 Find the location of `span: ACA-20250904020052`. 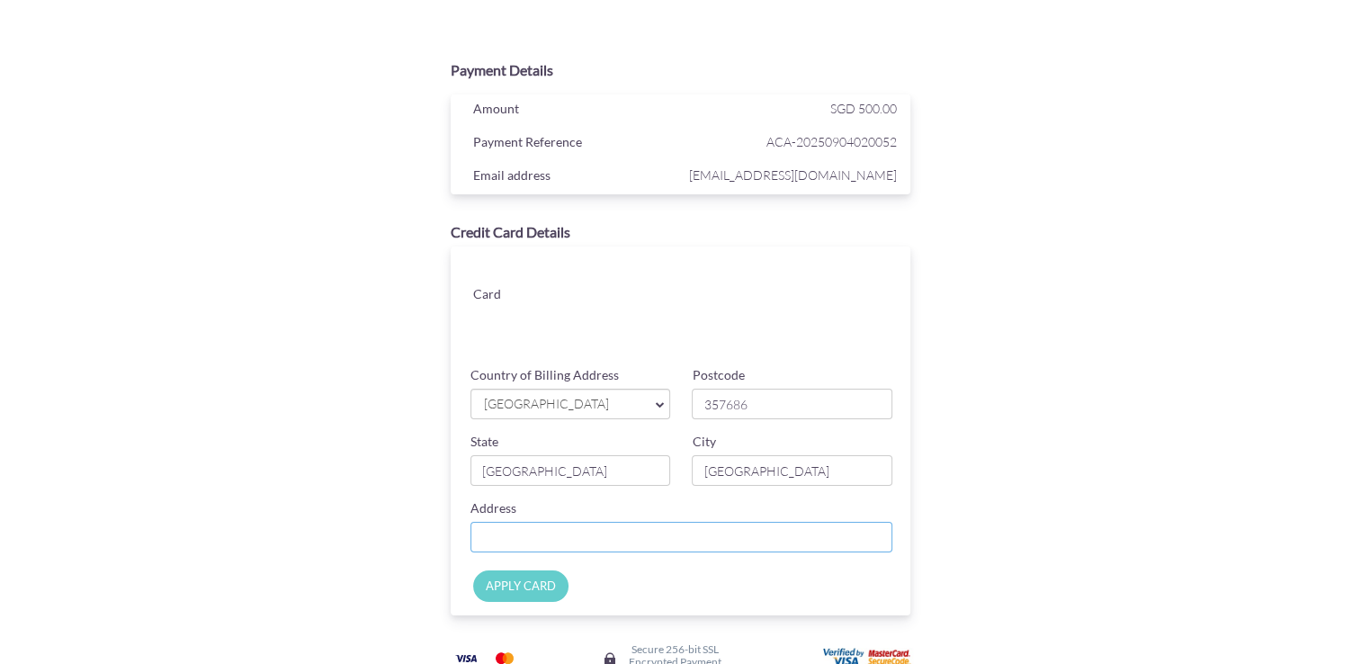

span: ACA-20250904020052 is located at coordinates (791, 141).